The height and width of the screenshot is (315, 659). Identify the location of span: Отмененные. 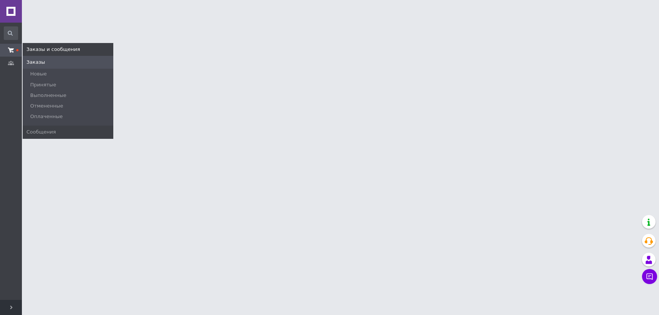
(46, 106).